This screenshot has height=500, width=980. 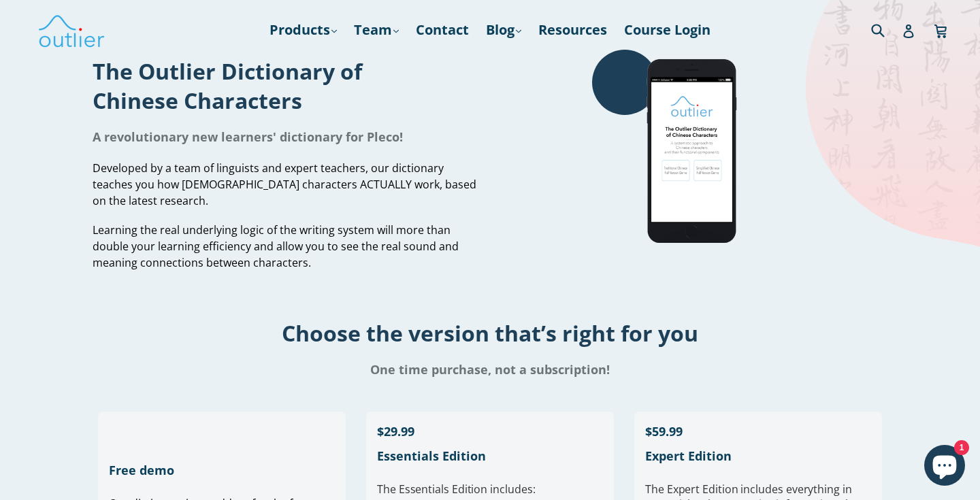 What do you see at coordinates (222, 470) in the screenshot?
I see `h1: Free demo` at bounding box center [222, 470].